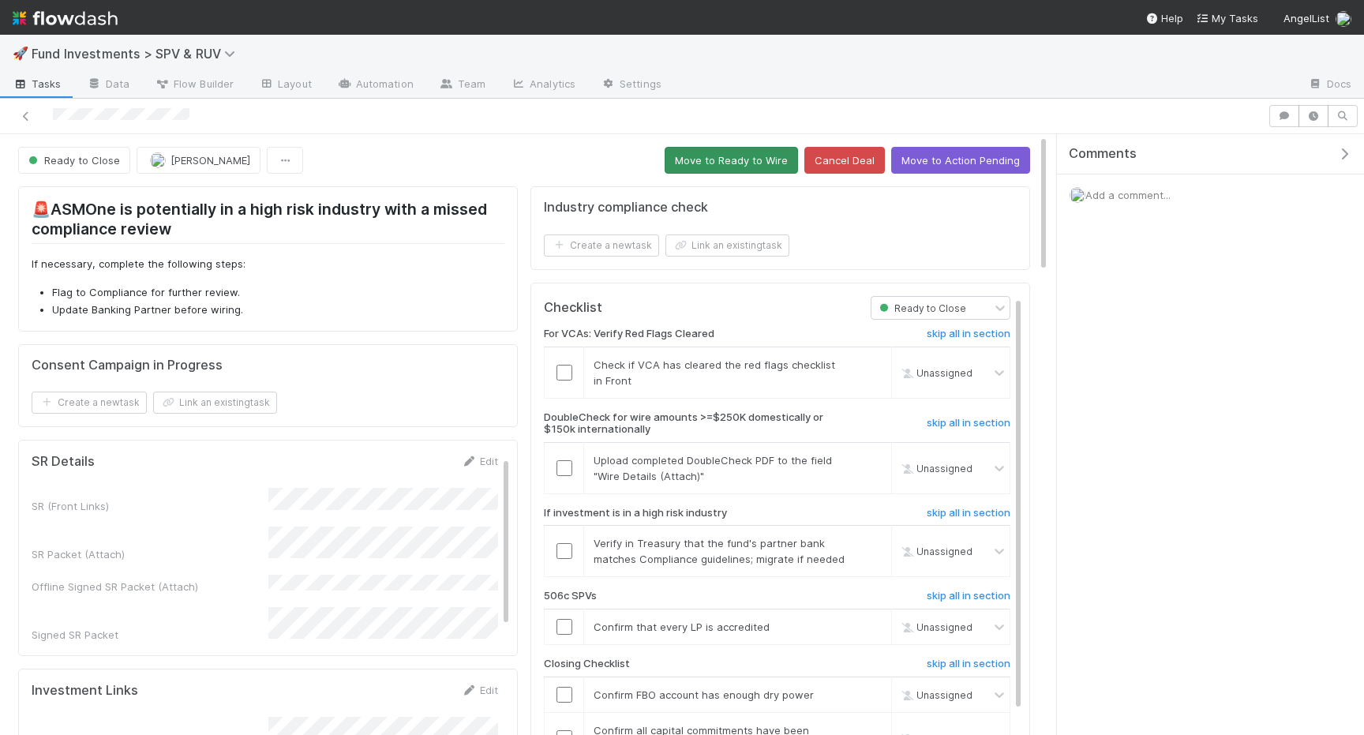  I want to click on span: Confirm that every LP is accredited, so click(681, 627).